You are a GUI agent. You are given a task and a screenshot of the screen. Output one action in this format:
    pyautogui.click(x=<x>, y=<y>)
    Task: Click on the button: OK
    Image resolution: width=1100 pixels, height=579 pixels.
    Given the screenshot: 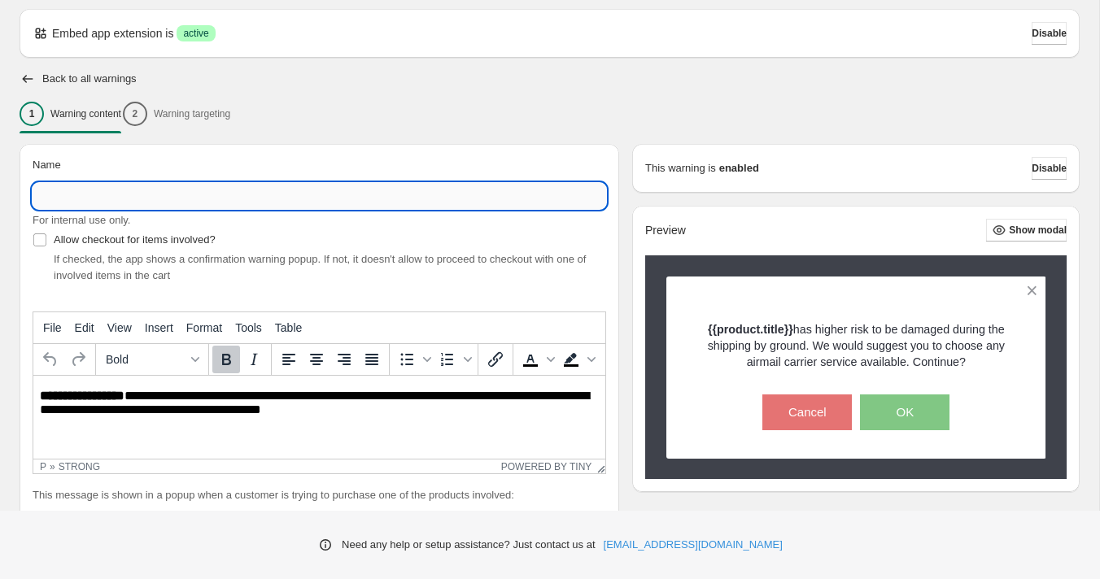 What is the action you would take?
    pyautogui.click(x=905, y=412)
    